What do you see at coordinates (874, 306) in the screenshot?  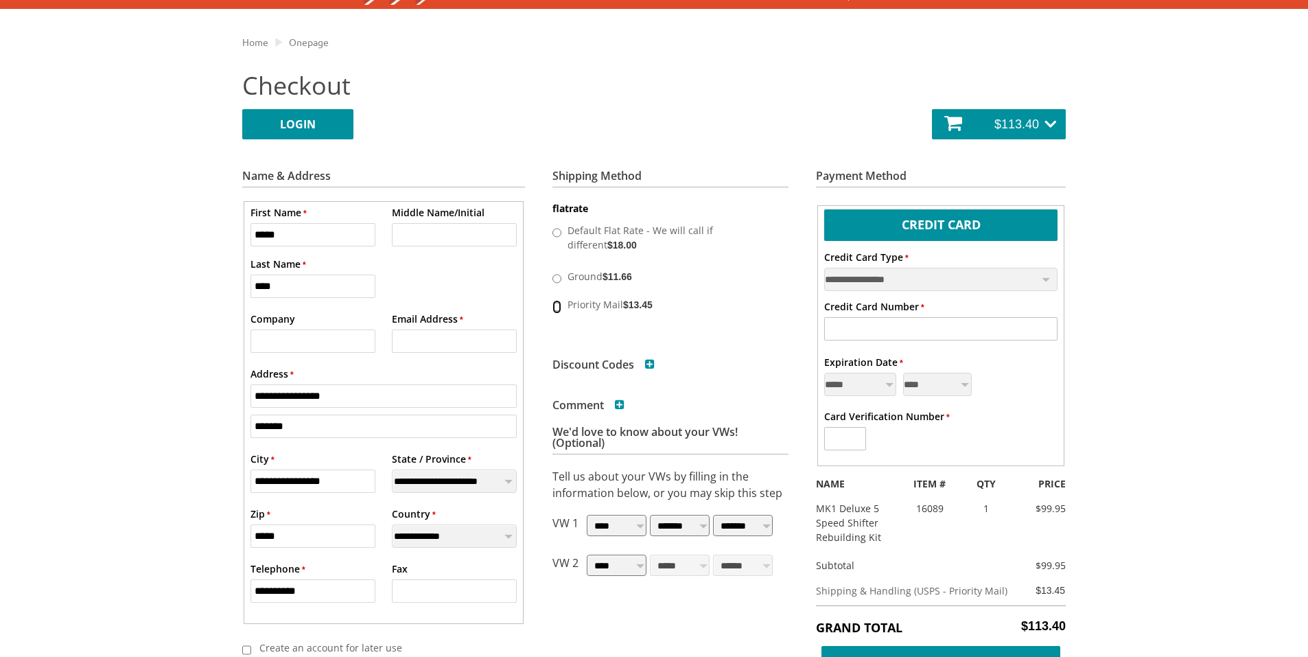 I see `label: Credit Card Number` at bounding box center [874, 306].